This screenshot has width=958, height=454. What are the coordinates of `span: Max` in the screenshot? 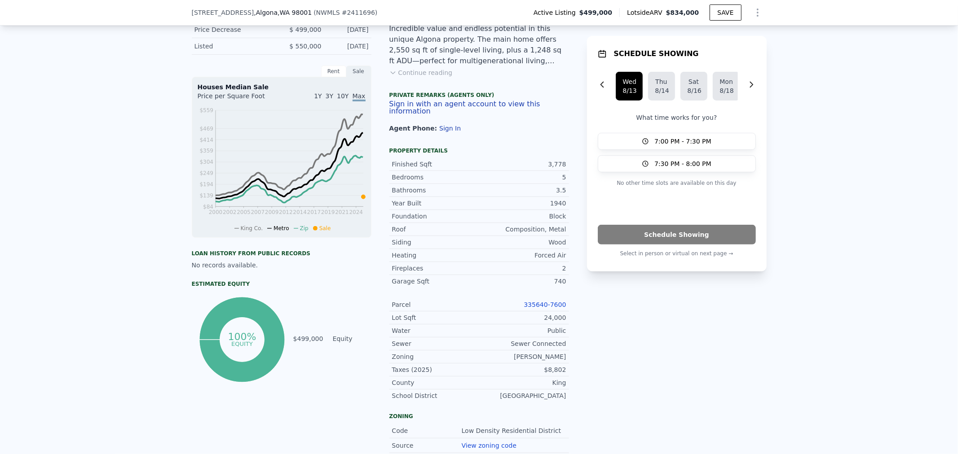 It's located at (359, 97).